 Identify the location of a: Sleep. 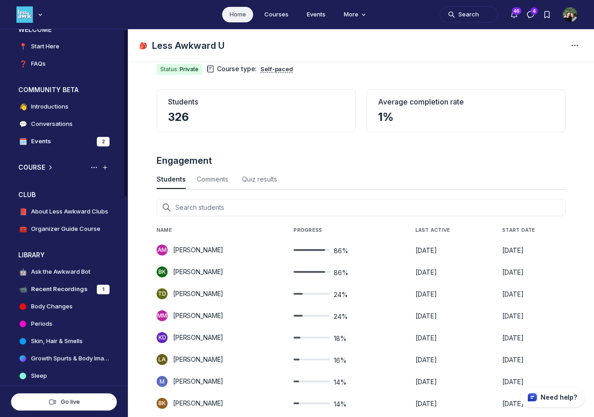
(64, 376).